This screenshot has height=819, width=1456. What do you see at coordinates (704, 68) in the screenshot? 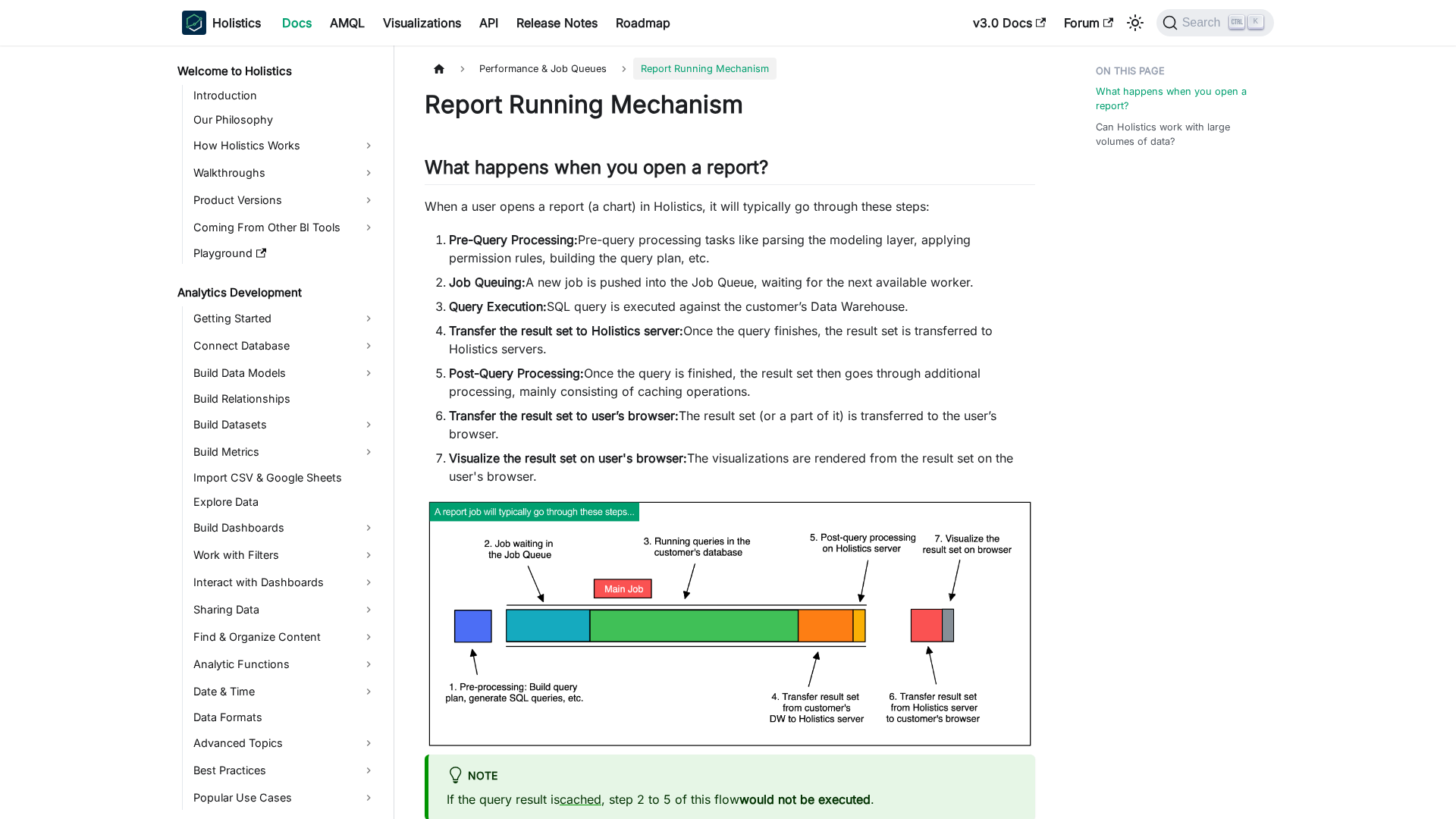
I see `span: Report Running Mechanism` at bounding box center [704, 68].